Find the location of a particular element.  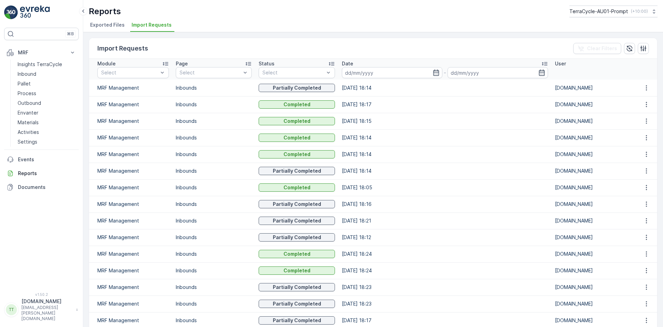

p: Page is located at coordinates (182, 64).